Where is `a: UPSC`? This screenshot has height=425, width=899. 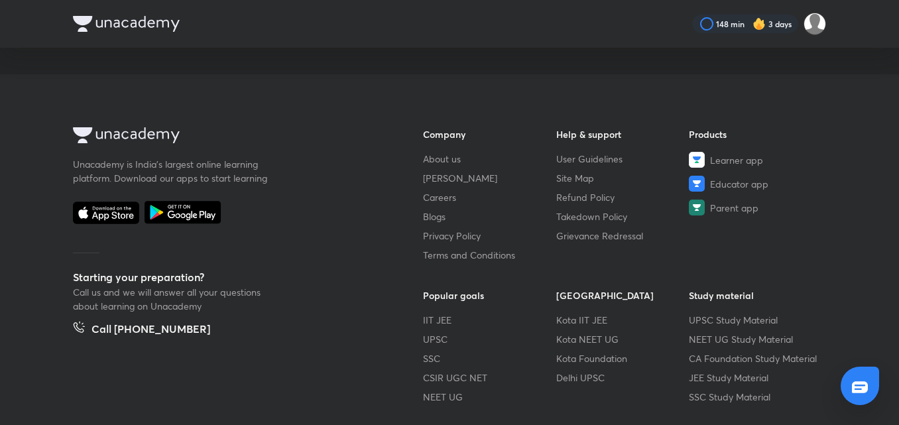 a: UPSC is located at coordinates (489, 339).